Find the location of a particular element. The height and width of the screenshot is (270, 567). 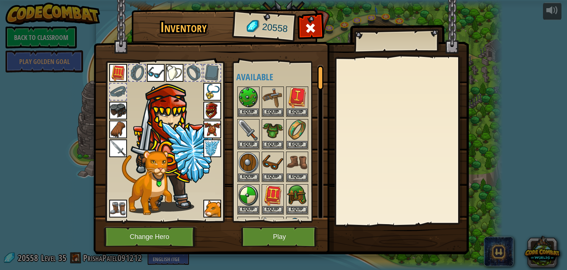

button: Change Hero is located at coordinates (151, 236).